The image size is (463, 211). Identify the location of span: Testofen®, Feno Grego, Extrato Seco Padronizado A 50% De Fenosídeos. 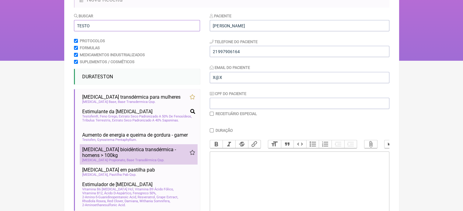
(137, 117).